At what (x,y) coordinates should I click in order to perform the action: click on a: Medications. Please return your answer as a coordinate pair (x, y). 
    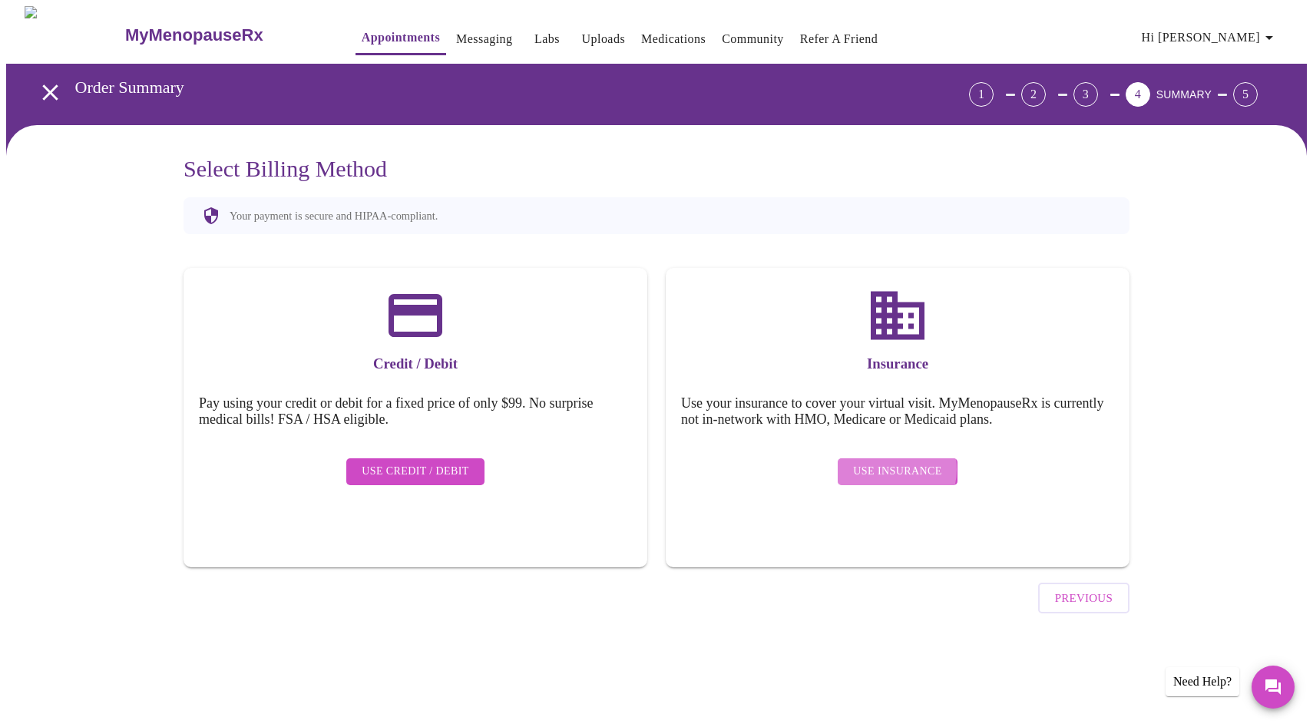
    Looking at the image, I should click on (674, 39).